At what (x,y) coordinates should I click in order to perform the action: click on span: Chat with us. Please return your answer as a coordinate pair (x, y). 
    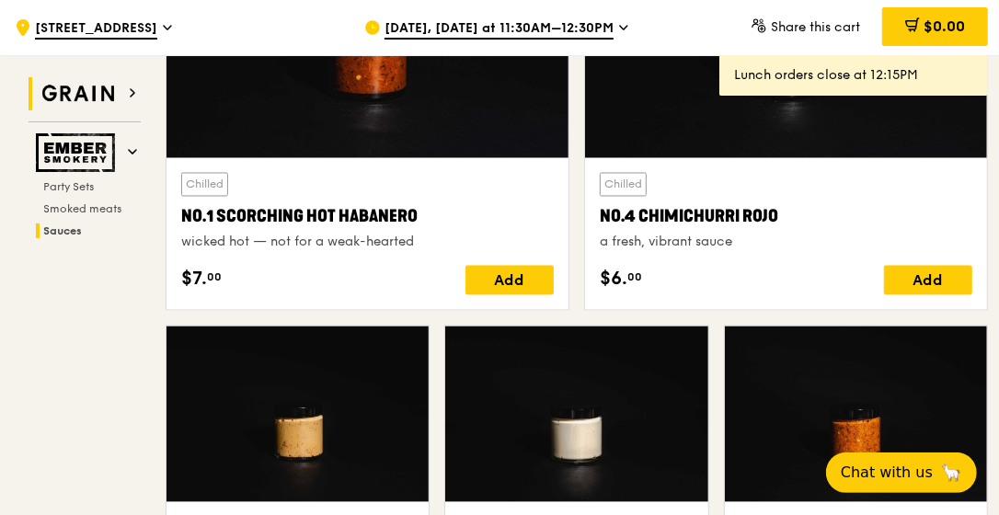
    Looking at the image, I should click on (887, 473).